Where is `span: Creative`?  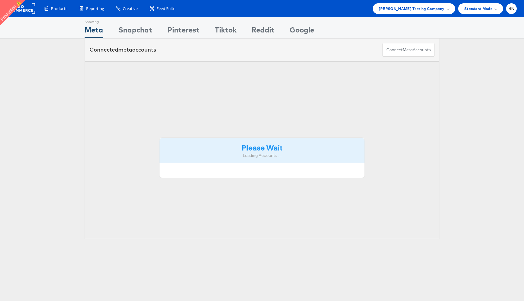
span: Creative is located at coordinates (130, 8).